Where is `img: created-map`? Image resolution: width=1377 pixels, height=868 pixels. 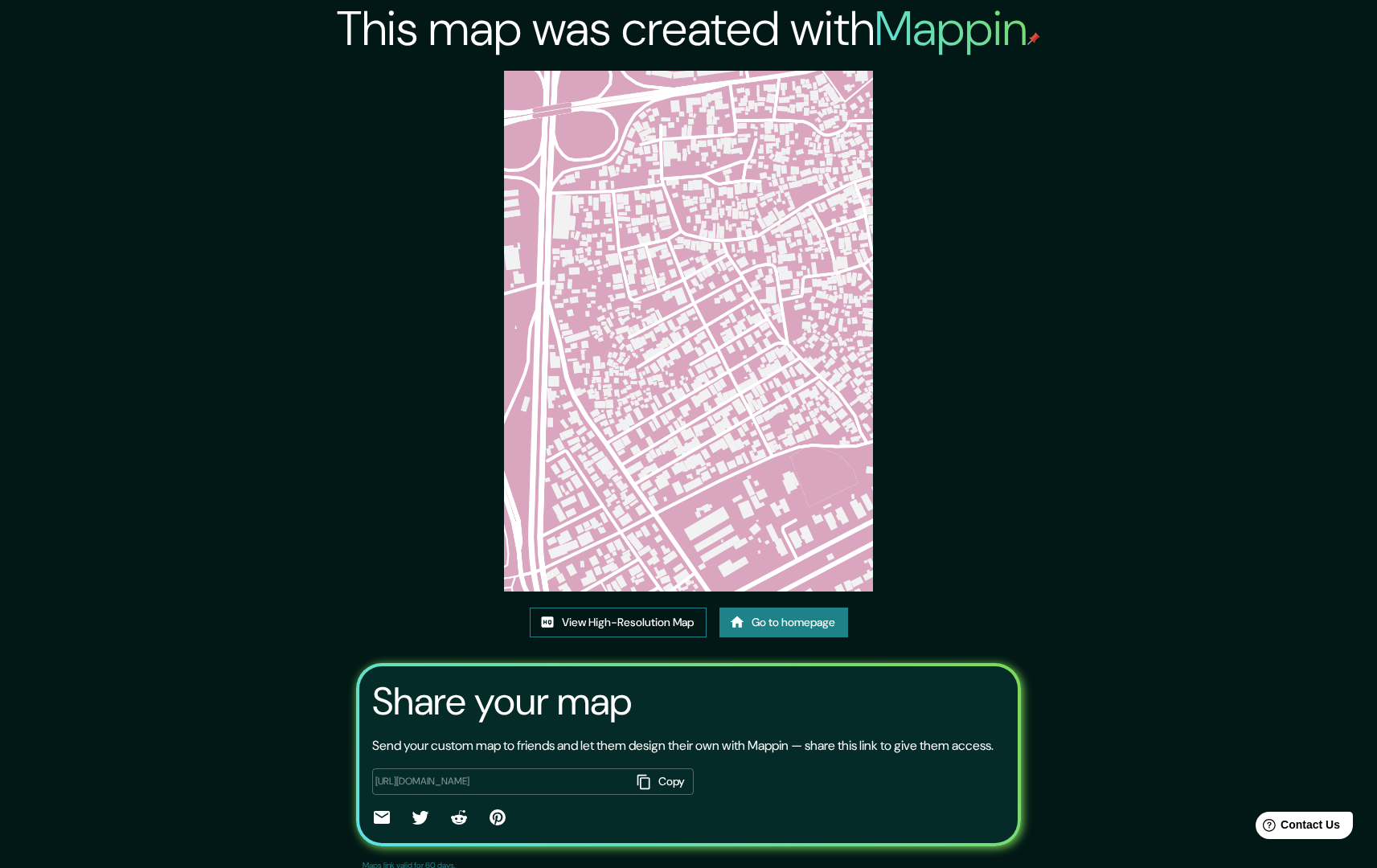
img: created-map is located at coordinates (688, 331).